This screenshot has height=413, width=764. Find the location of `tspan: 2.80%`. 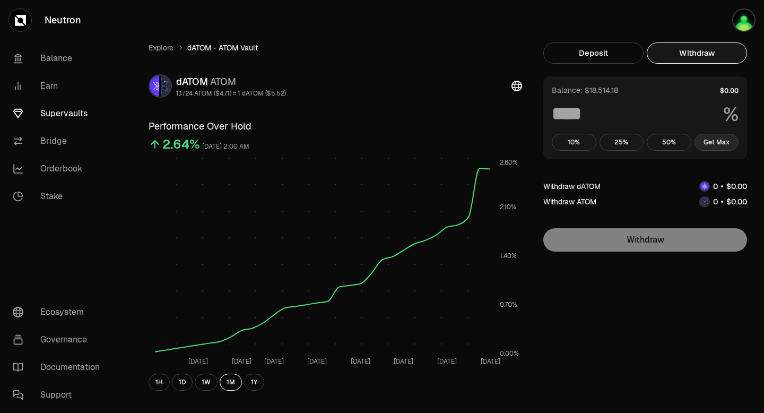

tspan: 2.80% is located at coordinates (509, 162).